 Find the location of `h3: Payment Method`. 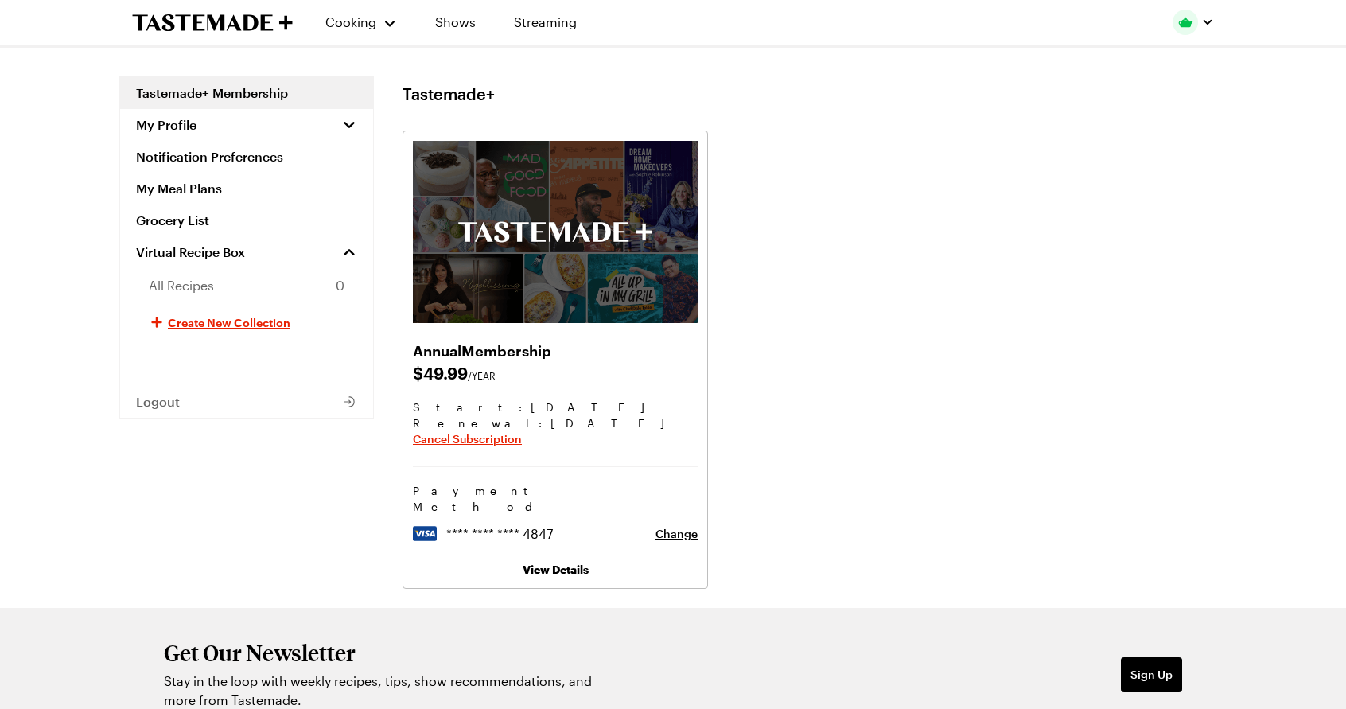

h3: Payment Method is located at coordinates (555, 499).